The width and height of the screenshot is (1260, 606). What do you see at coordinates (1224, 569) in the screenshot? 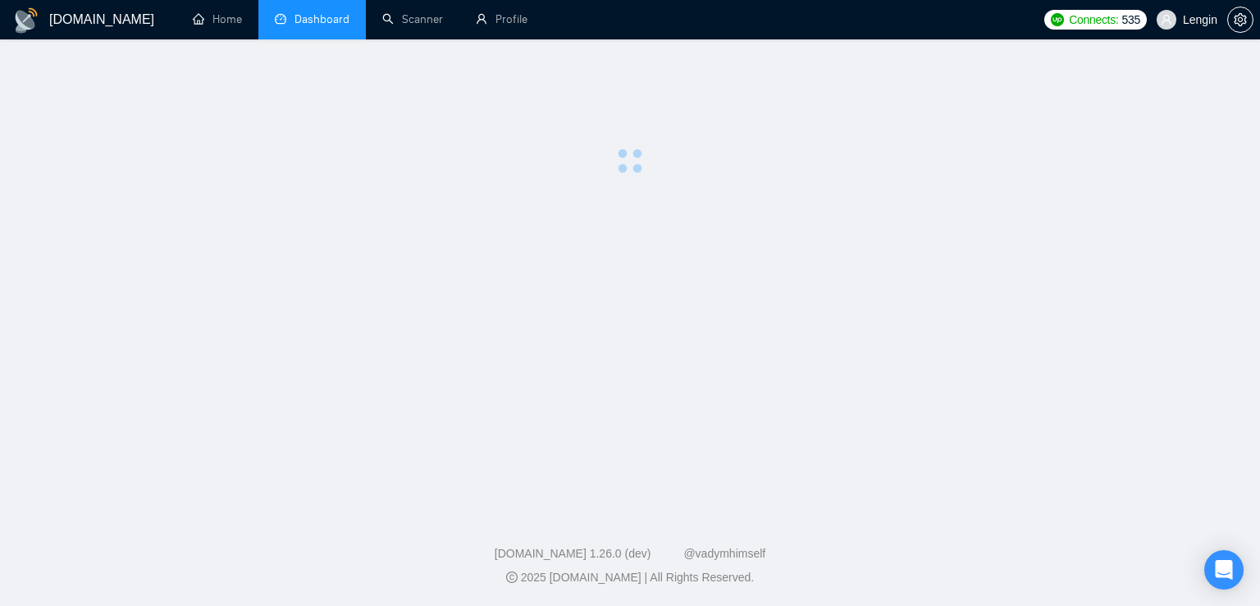
I see `div: Open Intercom Messenger` at bounding box center [1224, 569].